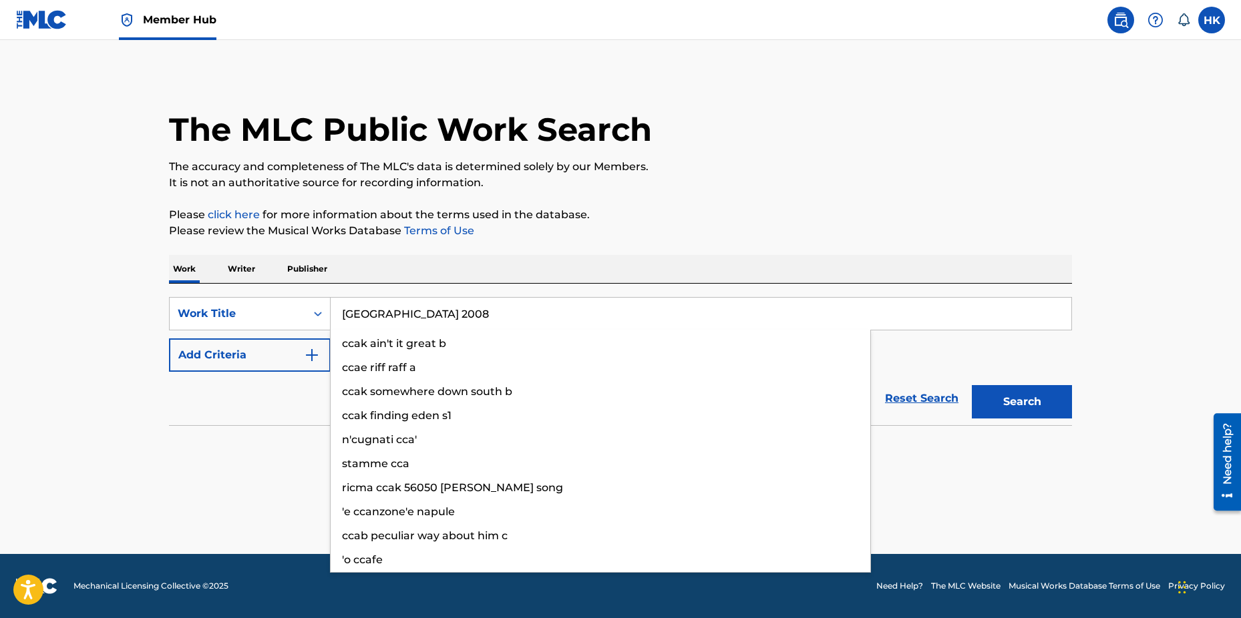 The height and width of the screenshot is (618, 1241). I want to click on span: 'o ccafe, so click(362, 560).